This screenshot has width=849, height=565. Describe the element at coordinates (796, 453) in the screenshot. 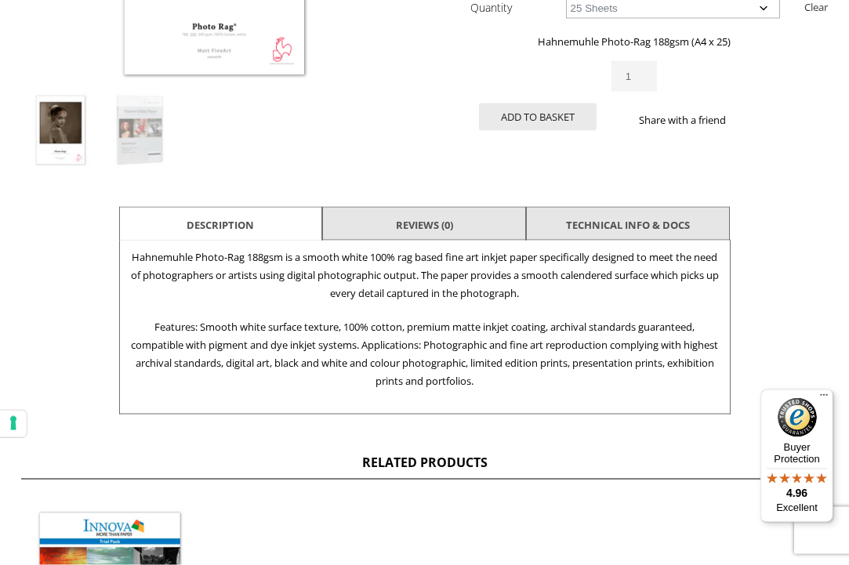

I see `p: Buyer Protection` at that location.